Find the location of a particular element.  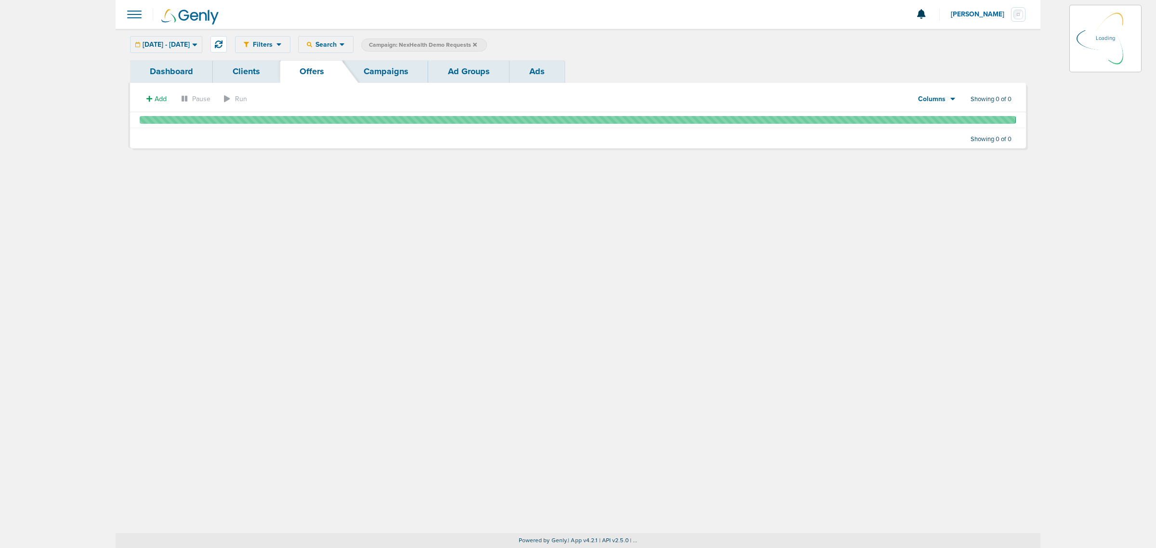

a: Offers is located at coordinates (312, 71).